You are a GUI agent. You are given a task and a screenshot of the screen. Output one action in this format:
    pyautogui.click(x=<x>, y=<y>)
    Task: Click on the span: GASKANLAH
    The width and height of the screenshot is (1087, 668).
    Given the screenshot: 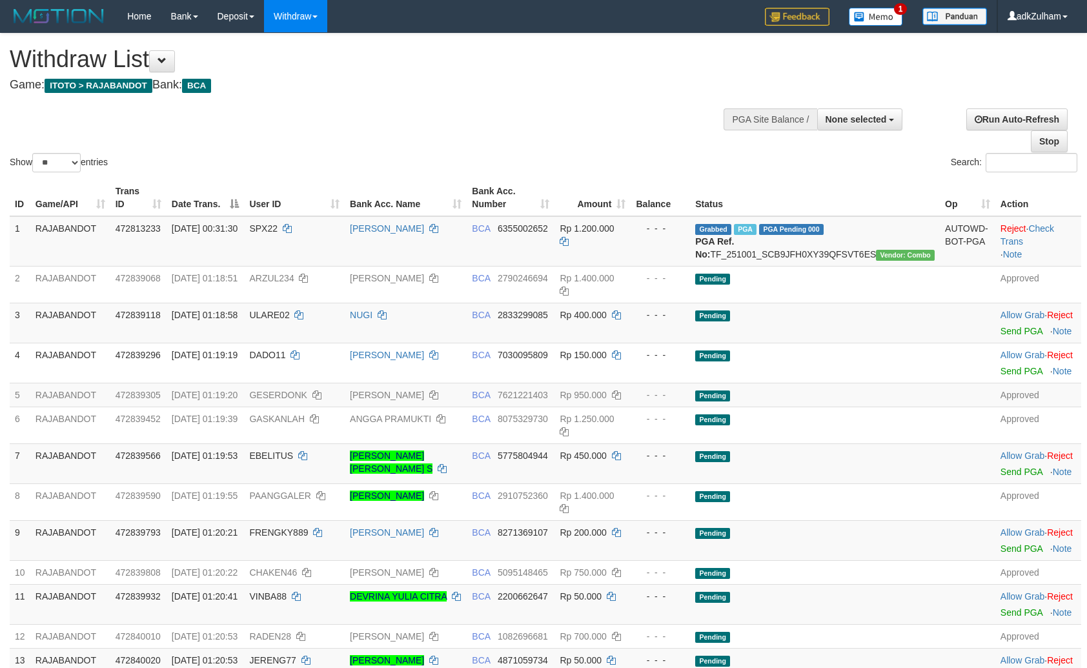 What is the action you would take?
    pyautogui.click(x=277, y=419)
    